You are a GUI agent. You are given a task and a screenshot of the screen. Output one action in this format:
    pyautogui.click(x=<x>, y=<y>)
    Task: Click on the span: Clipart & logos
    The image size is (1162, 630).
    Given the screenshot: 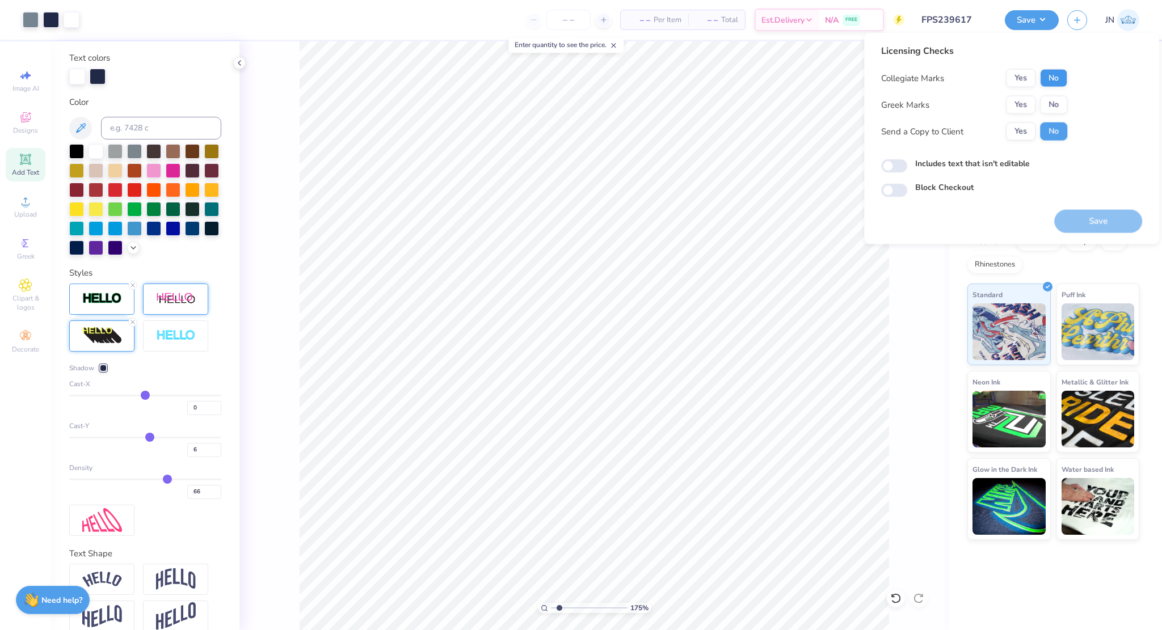 What is the action you would take?
    pyautogui.click(x=26, y=303)
    